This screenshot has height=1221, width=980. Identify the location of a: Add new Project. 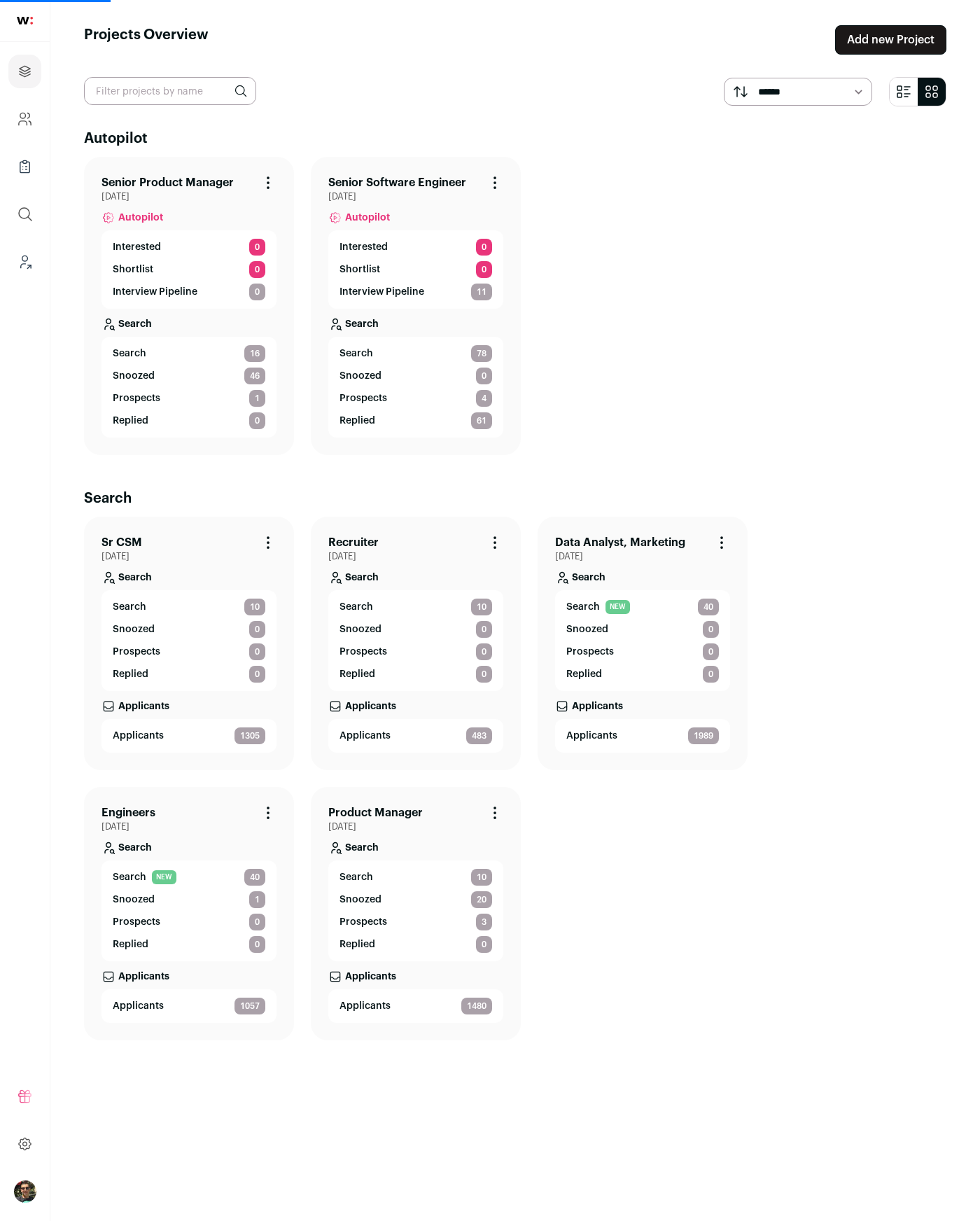
(891, 40).